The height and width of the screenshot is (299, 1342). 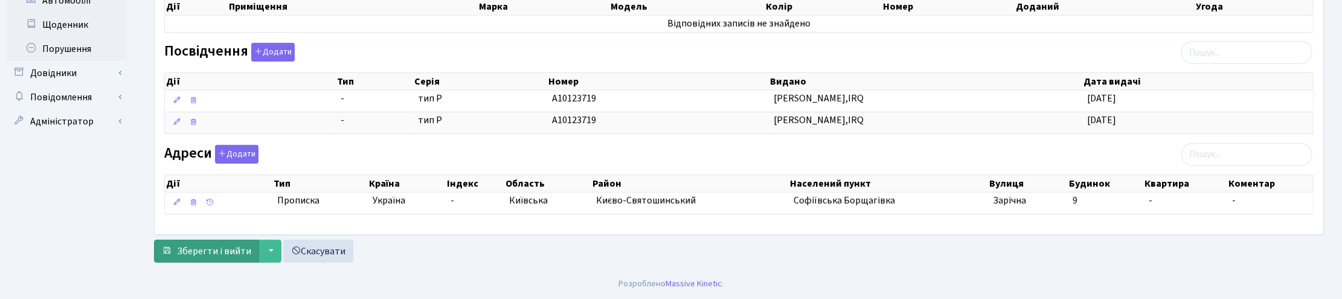 I want to click on a: Щоденник, so click(x=66, y=25).